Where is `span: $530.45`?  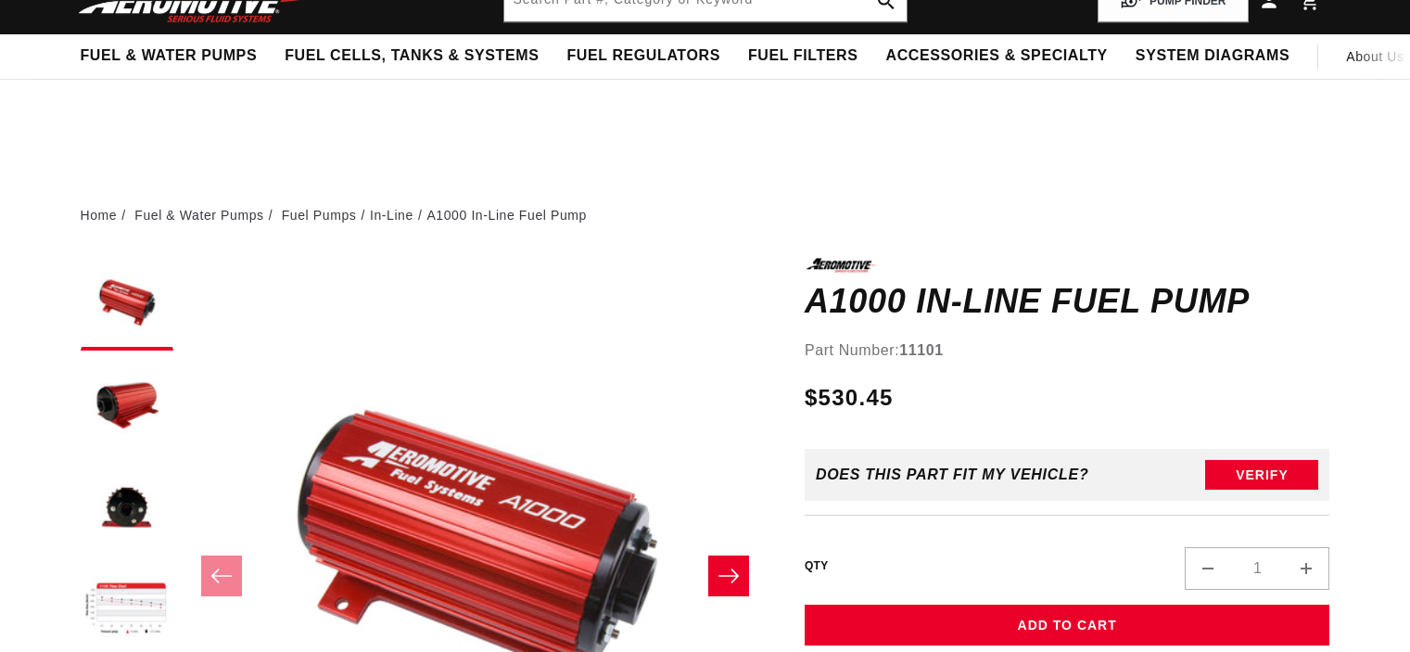
span: $530.45 is located at coordinates (849, 398).